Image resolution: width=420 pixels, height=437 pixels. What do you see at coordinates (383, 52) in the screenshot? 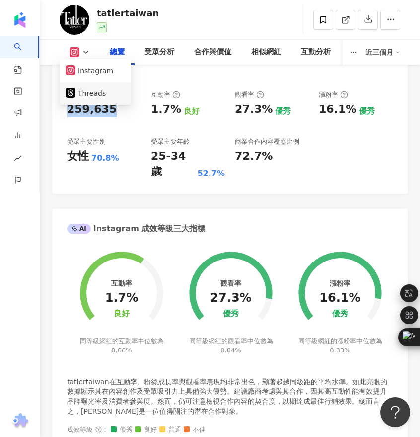
I see `div: 近三個月` at bounding box center [383, 52].